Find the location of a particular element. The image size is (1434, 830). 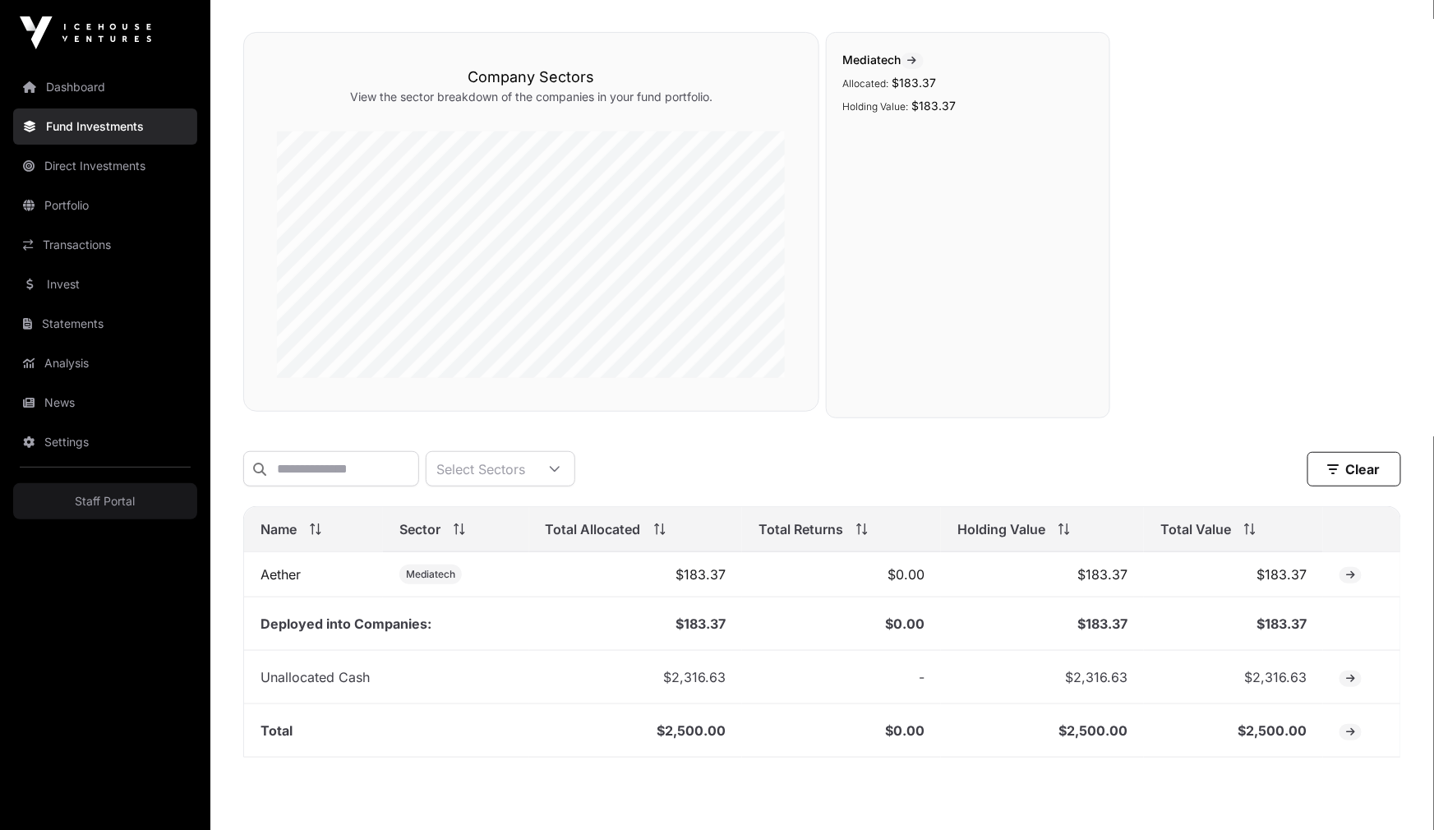

td: Total is located at coordinates (386, 730).